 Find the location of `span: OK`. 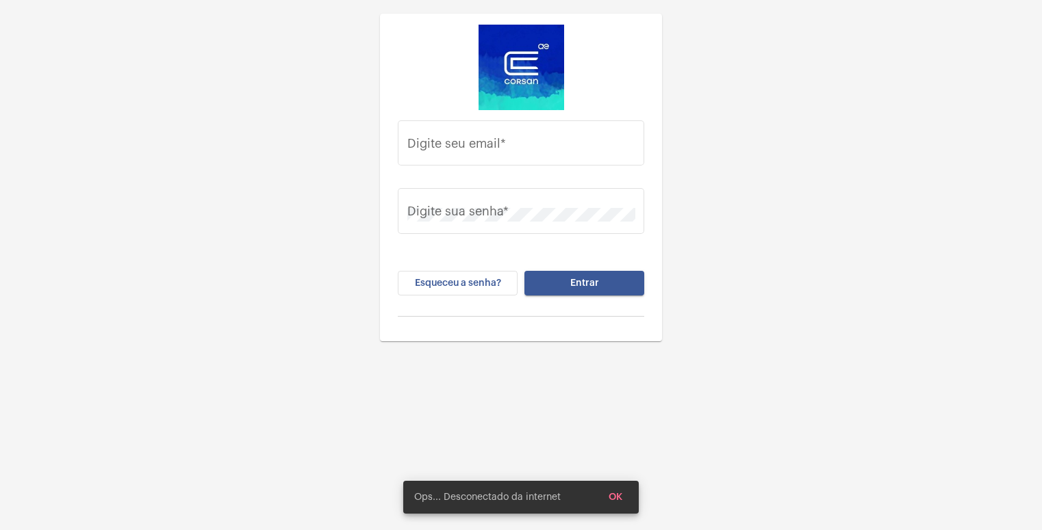

span: OK is located at coordinates (615, 498).